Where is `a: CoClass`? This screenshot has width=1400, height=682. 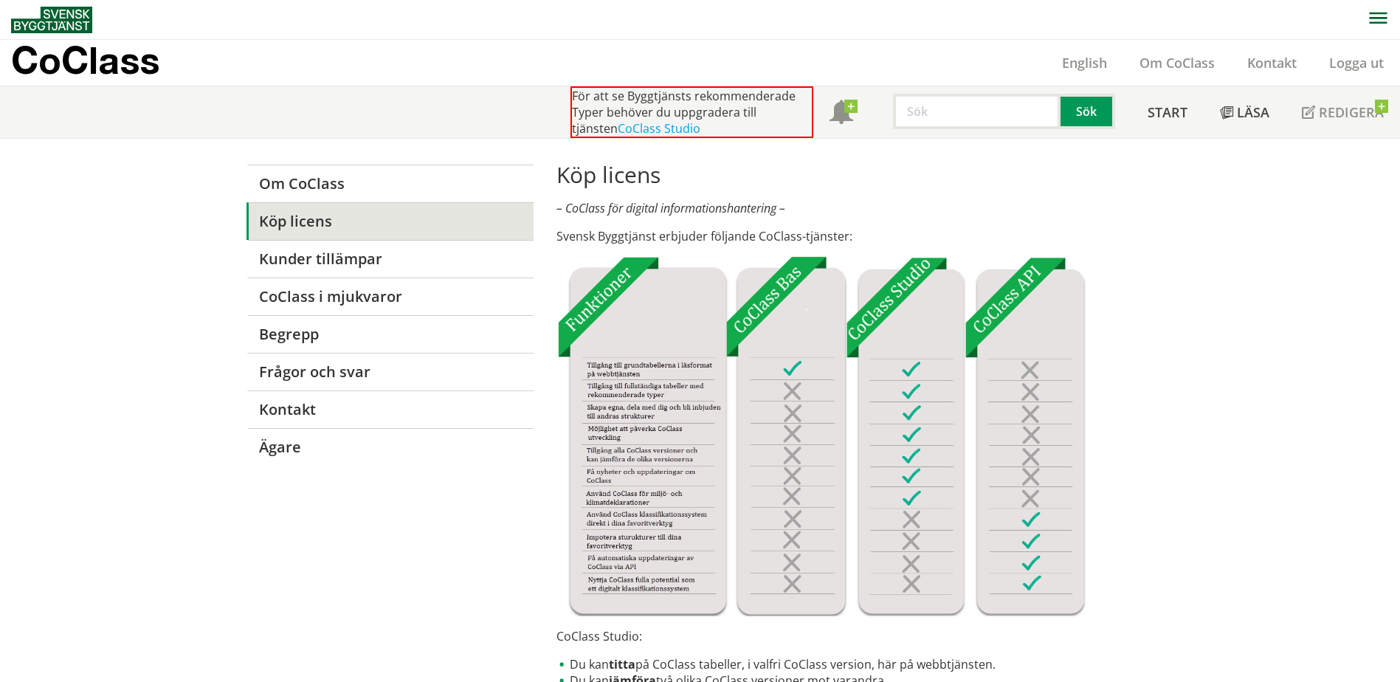
a: CoClass is located at coordinates (101, 63).